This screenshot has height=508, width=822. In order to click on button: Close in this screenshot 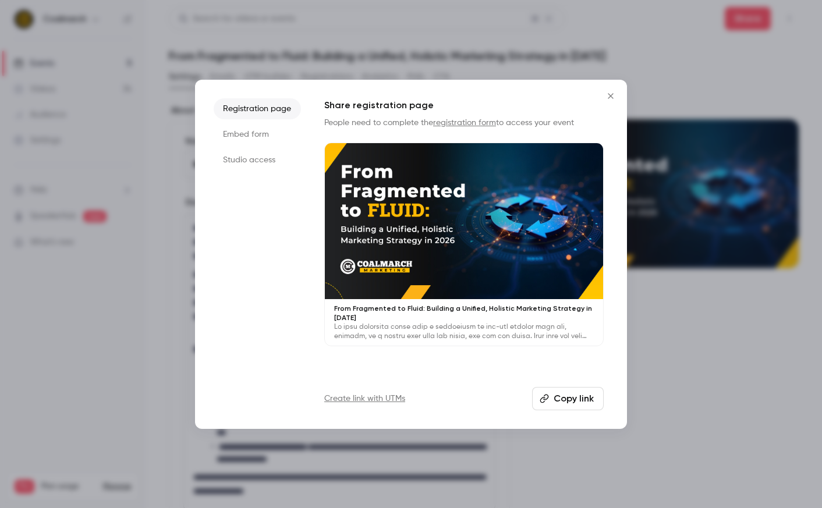, I will do `click(611, 96)`.